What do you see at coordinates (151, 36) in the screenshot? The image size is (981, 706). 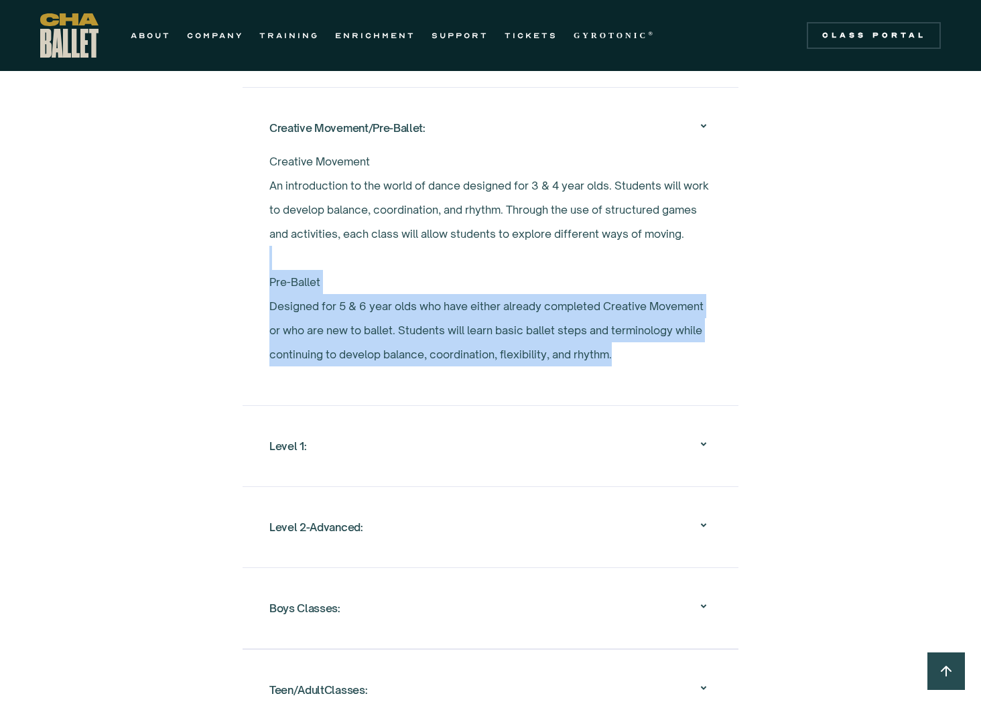 I see `a: ABOUT` at bounding box center [151, 36].